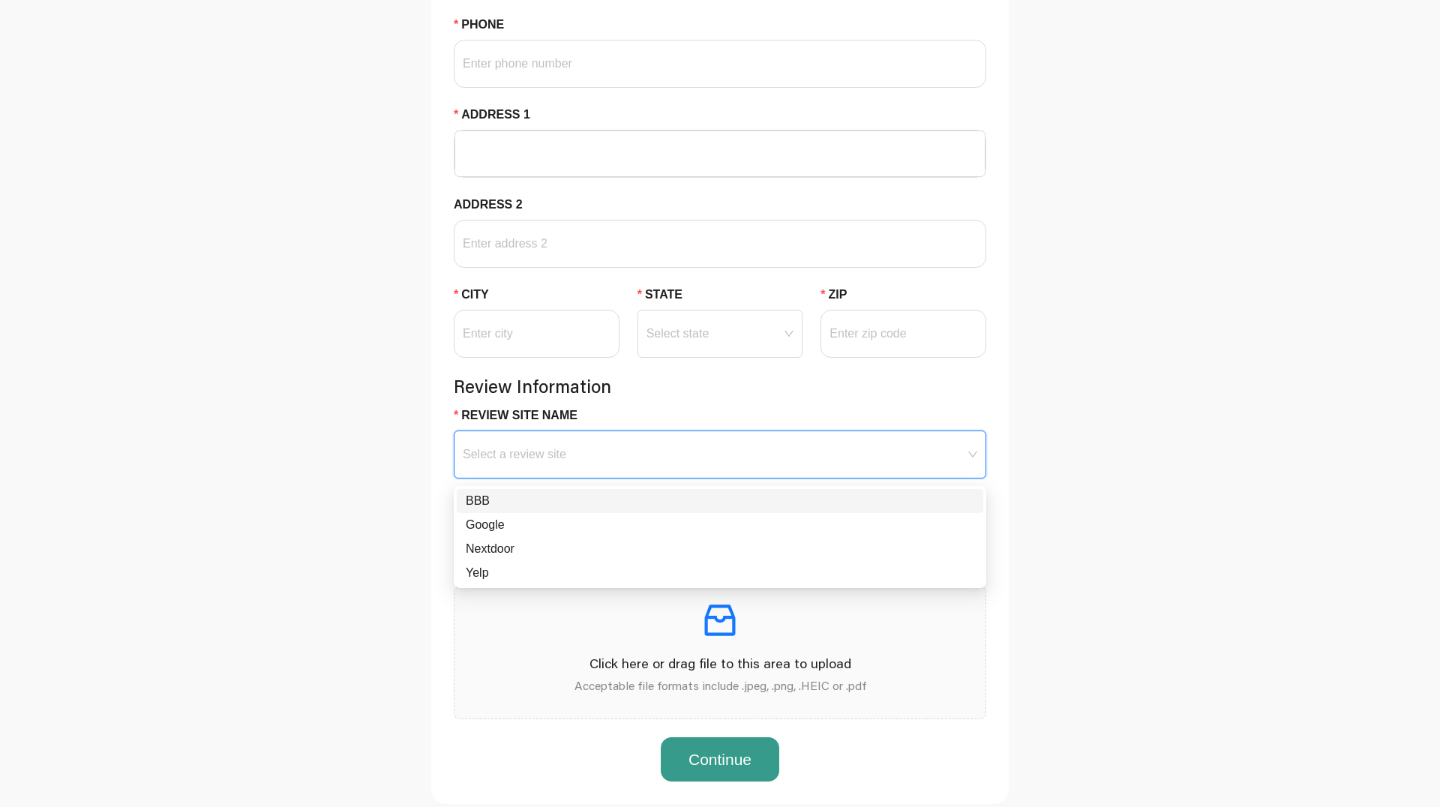 Image resolution: width=1440 pixels, height=807 pixels. I want to click on input: Zip, so click(903, 334).